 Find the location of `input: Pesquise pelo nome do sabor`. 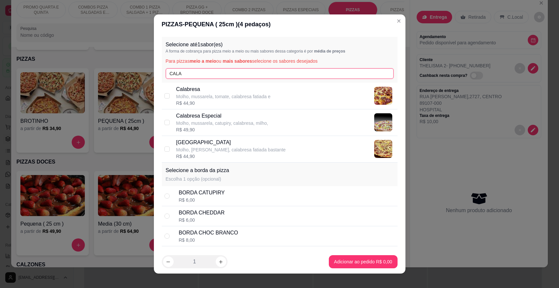

input: Pesquise pelo nome do sabor is located at coordinates (279, 74).